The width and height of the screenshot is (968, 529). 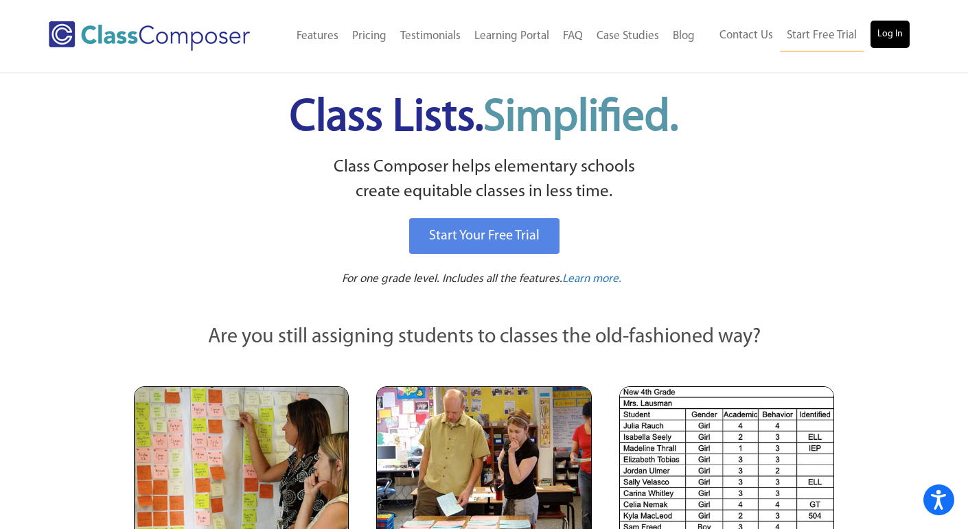 What do you see at coordinates (484, 180) in the screenshot?
I see `p: Class Composer helps elementary schools create equitable classes in less time.` at bounding box center [484, 180].